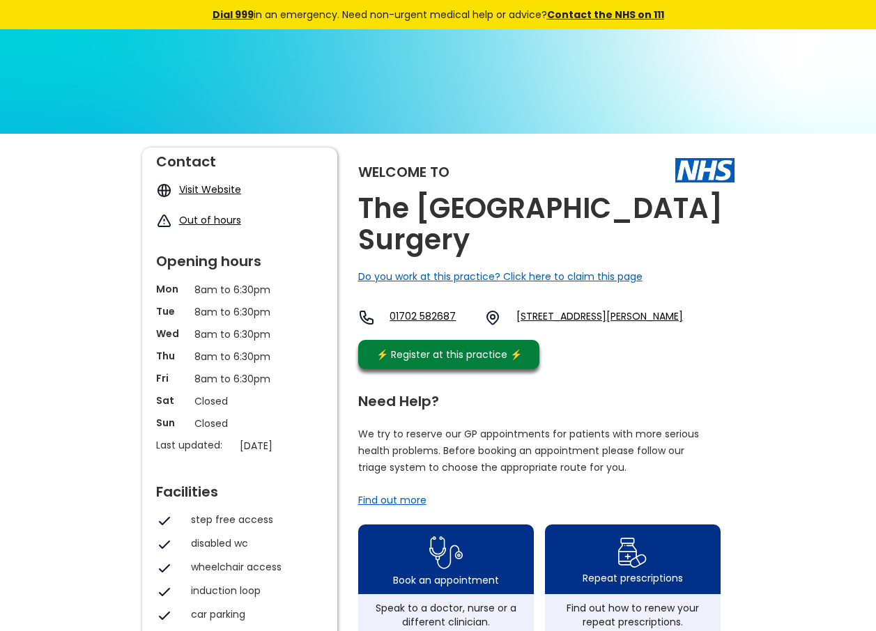 This screenshot has width=876, height=631. What do you see at coordinates (171, 334) in the screenshot?
I see `p: Wed` at bounding box center [171, 334].